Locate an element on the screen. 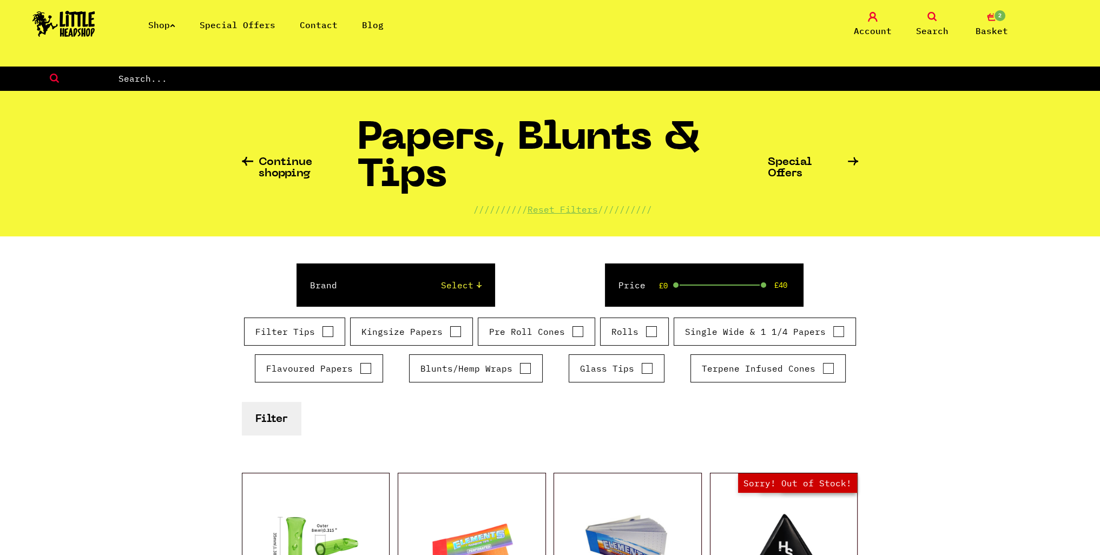 This screenshot has width=1100, height=555. label: Price is located at coordinates (632, 285).